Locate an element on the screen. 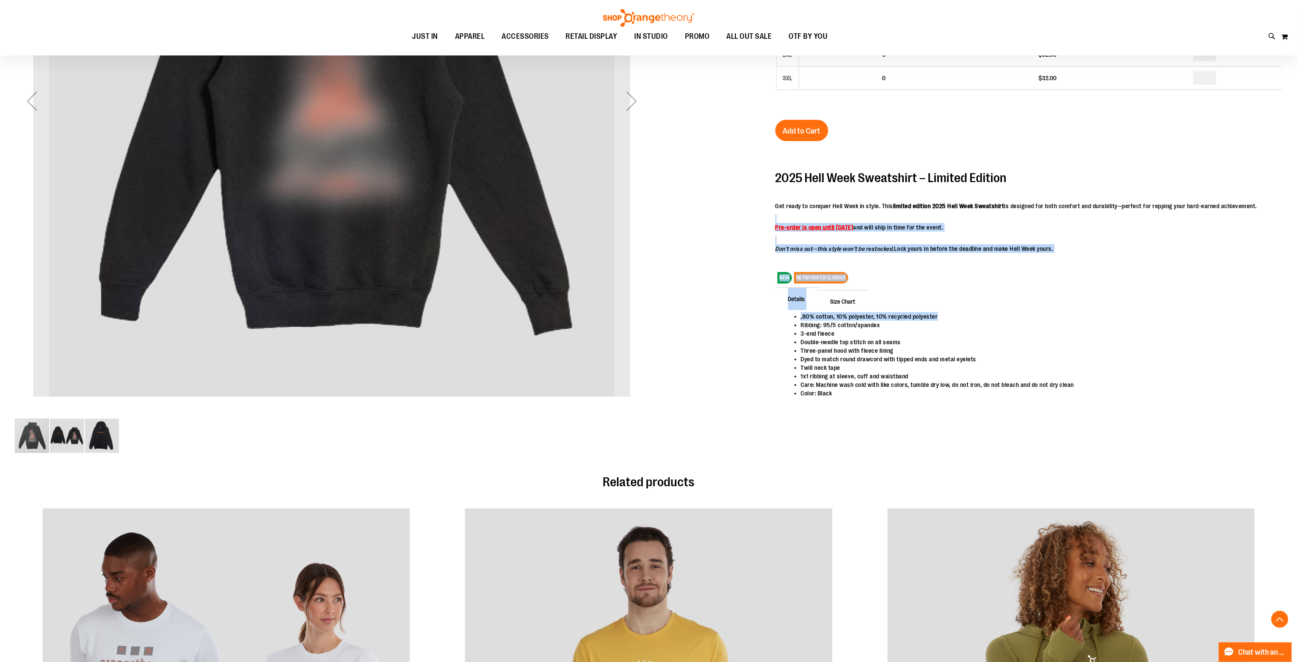  li: ,80% cotton, 10% polyester, 10% recycled polyester is located at coordinates (1038, 317).